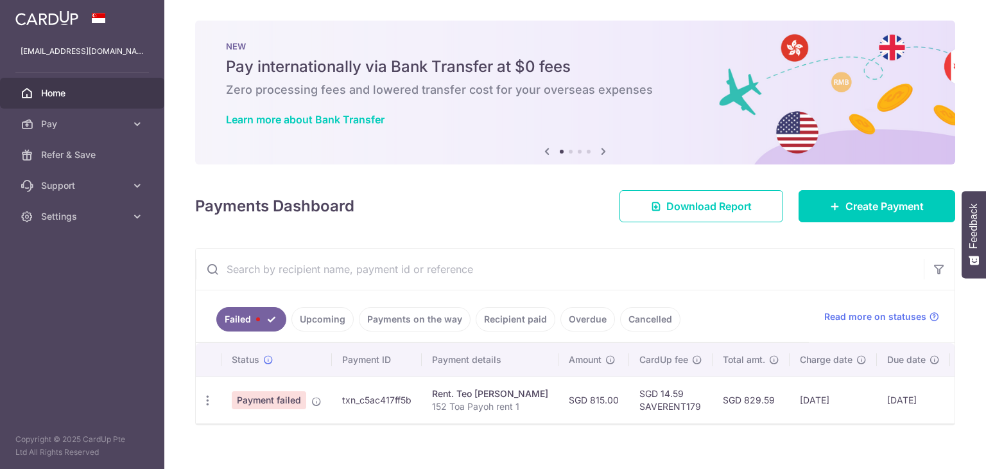 Image resolution: width=986 pixels, height=469 pixels. Describe the element at coordinates (305, 119) in the screenshot. I see `a: Learn more about Bank Transfer` at that location.